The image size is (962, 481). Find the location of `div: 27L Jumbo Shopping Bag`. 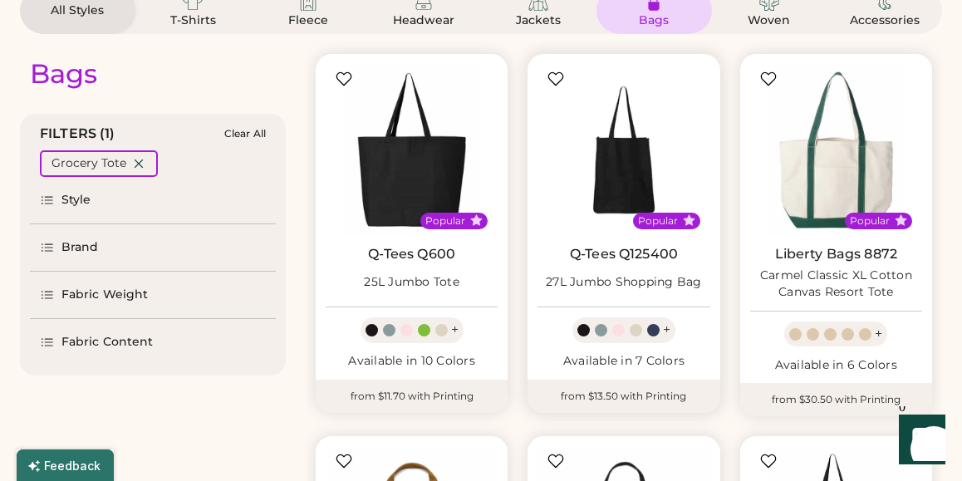

div: 27L Jumbo Shopping Bag is located at coordinates (624, 282).